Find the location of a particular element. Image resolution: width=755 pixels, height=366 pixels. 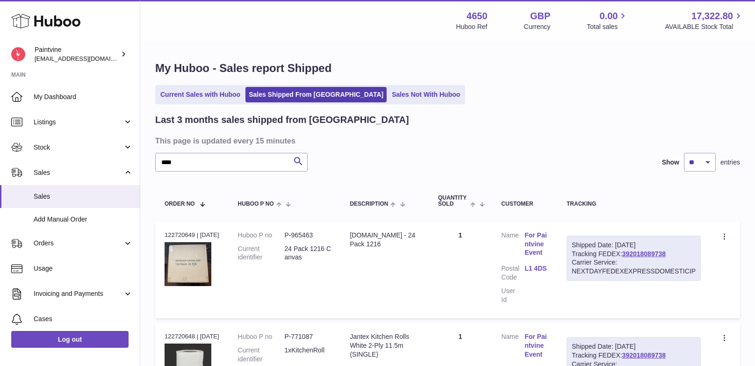

strong: GBP is located at coordinates (540, 16).